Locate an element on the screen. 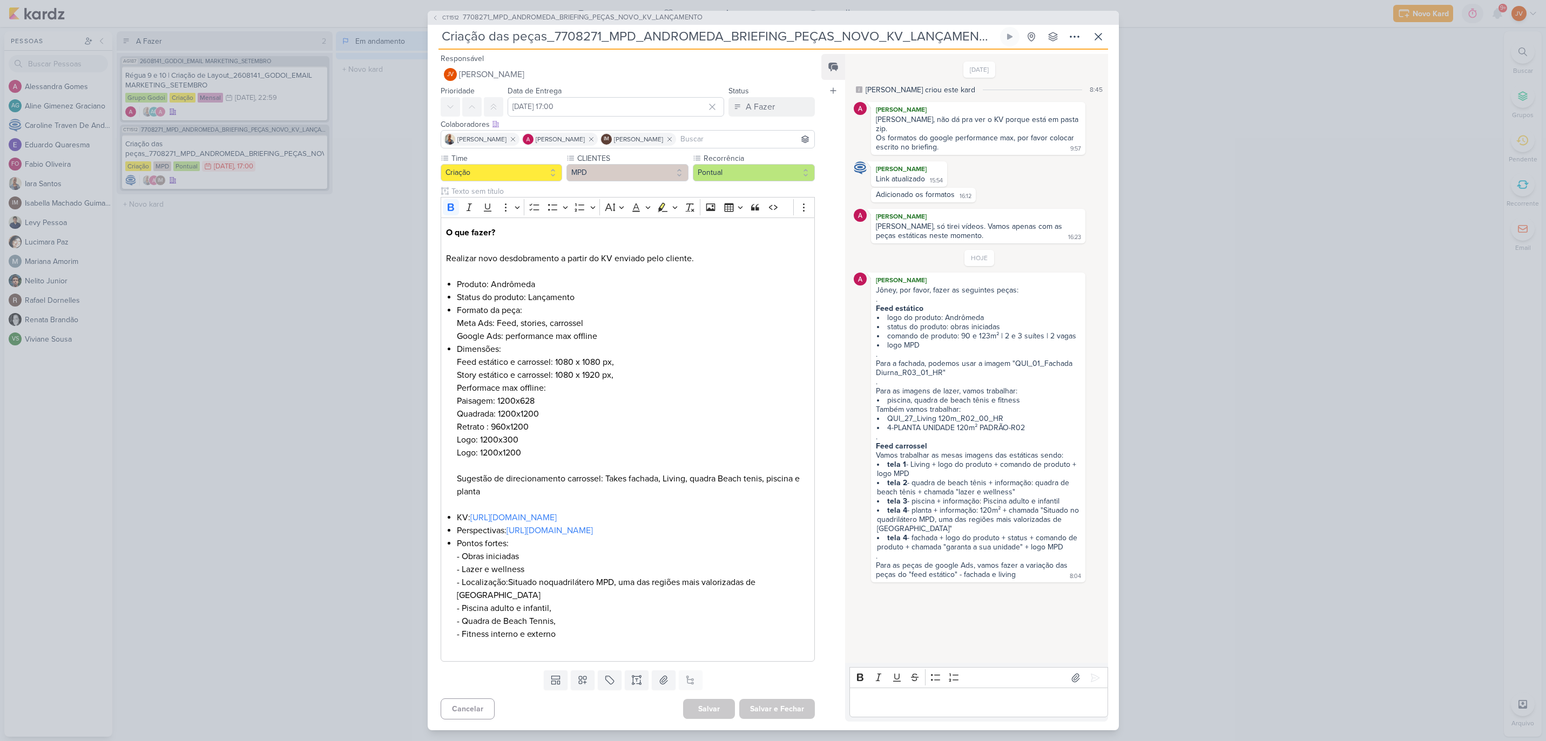 The height and width of the screenshot is (741, 1546). button: Cancelar is located at coordinates (467, 709).